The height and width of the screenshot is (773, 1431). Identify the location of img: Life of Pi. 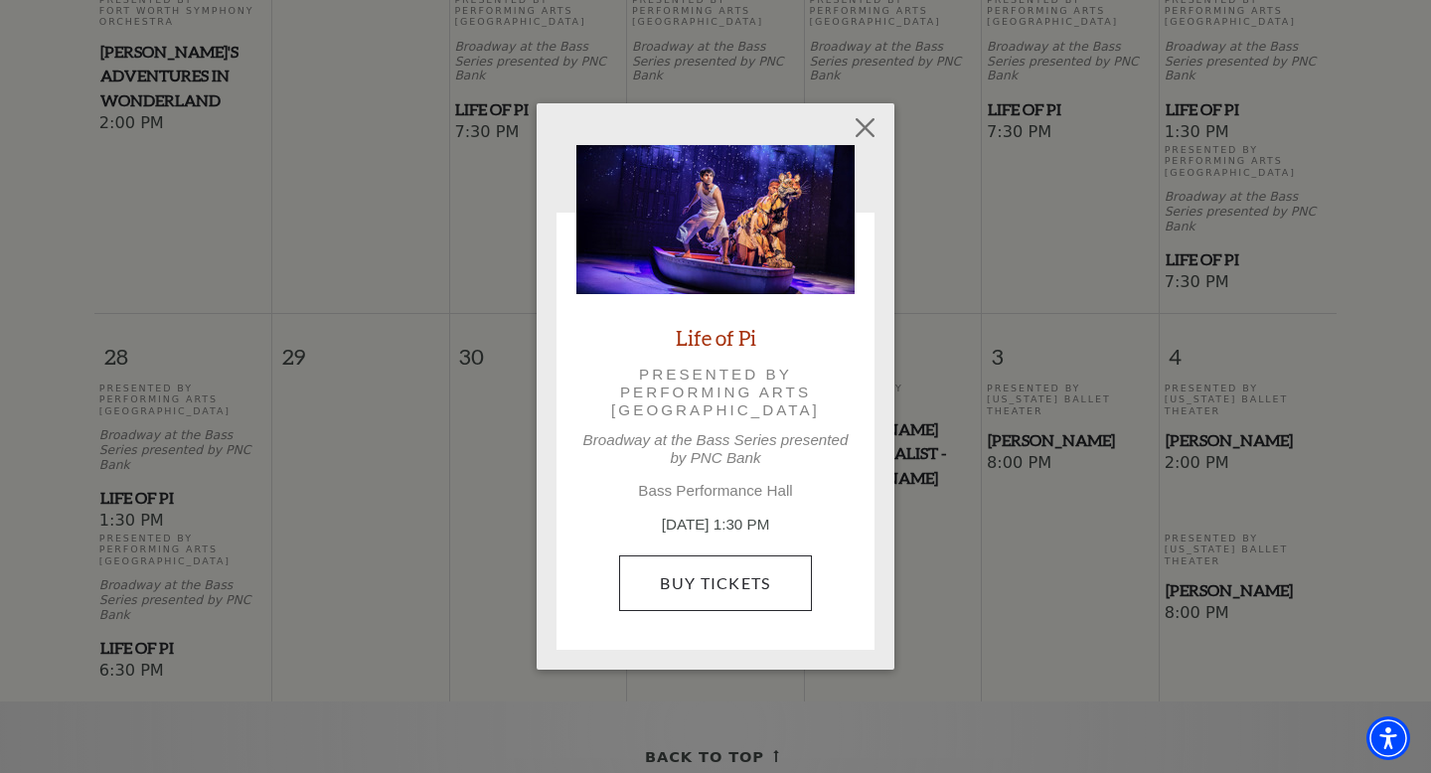
(715, 220).